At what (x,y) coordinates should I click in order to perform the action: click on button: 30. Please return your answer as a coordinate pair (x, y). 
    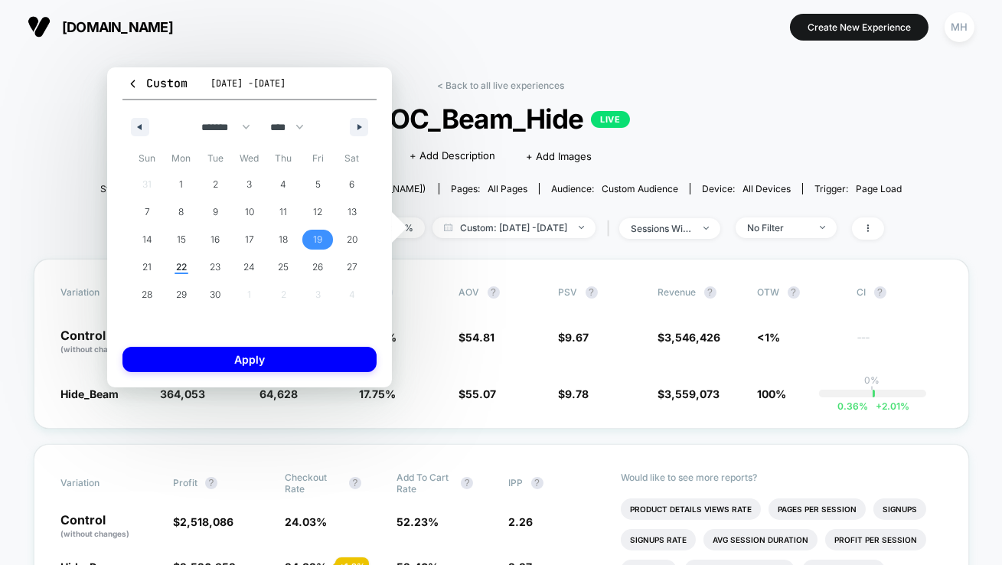
    Looking at the image, I should click on (215, 295).